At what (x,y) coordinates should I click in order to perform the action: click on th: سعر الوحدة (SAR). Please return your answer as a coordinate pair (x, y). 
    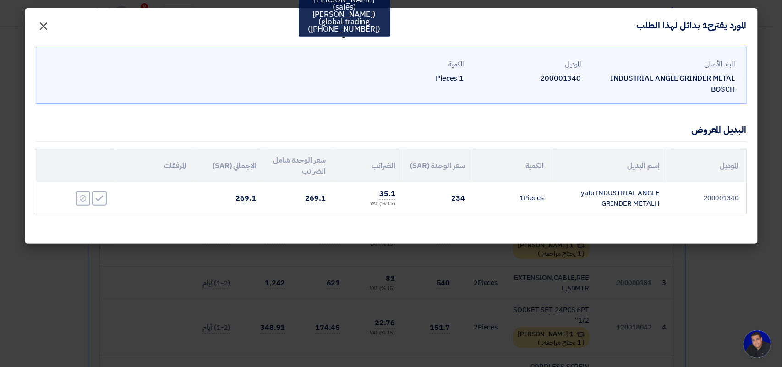
    Looking at the image, I should click on (437, 166).